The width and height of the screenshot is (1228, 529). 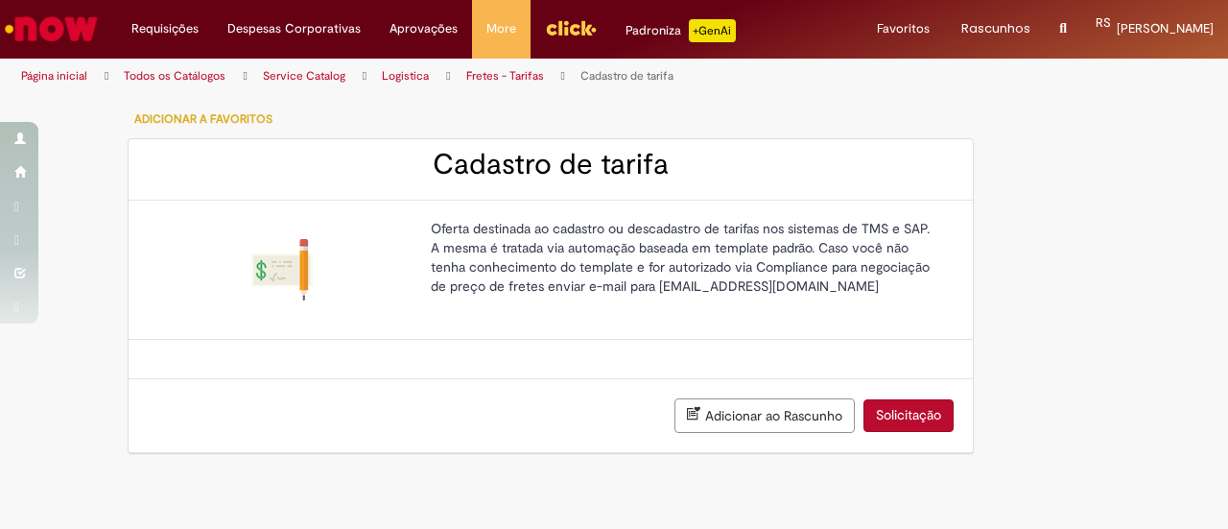 I want to click on span: Aprovações, so click(x=423, y=29).